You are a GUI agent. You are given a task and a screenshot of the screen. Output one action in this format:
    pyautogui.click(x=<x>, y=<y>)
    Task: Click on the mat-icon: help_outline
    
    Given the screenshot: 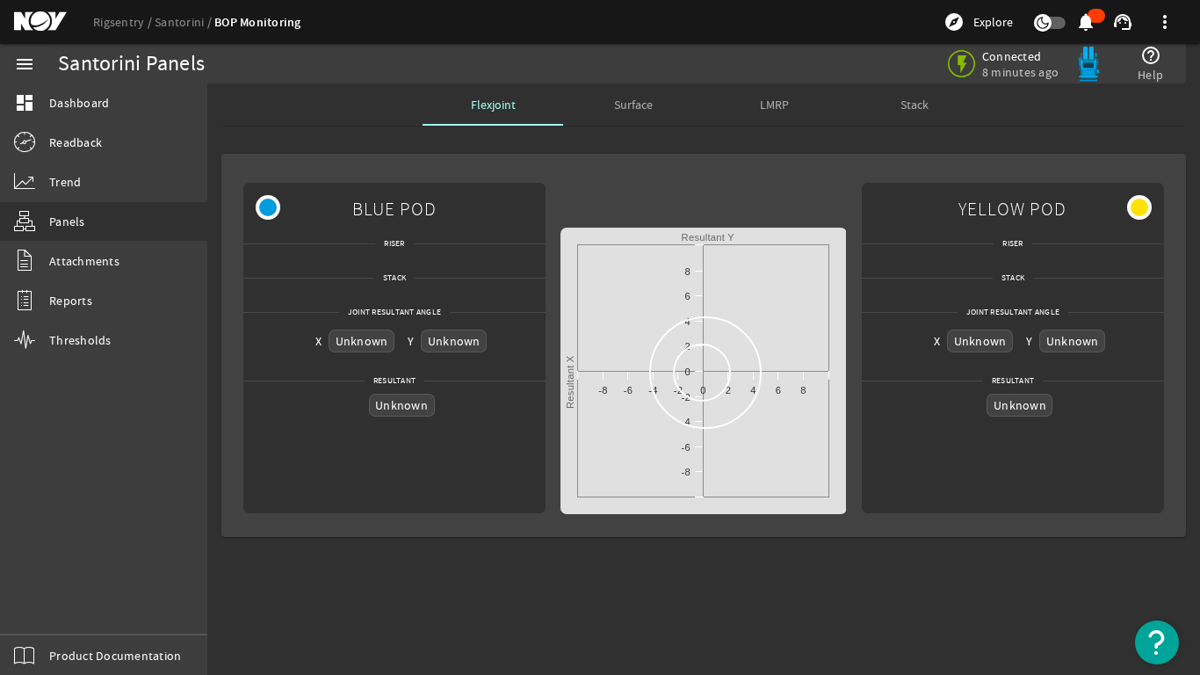 What is the action you would take?
    pyautogui.click(x=1151, y=55)
    